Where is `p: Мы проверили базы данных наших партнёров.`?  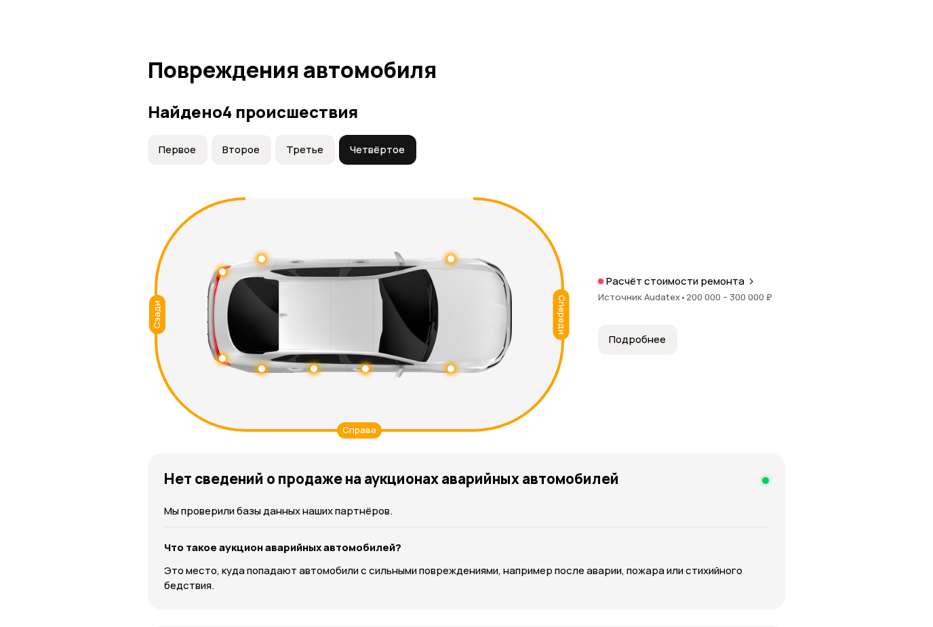 p: Мы проверили базы данных наших партнёров. is located at coordinates (466, 511).